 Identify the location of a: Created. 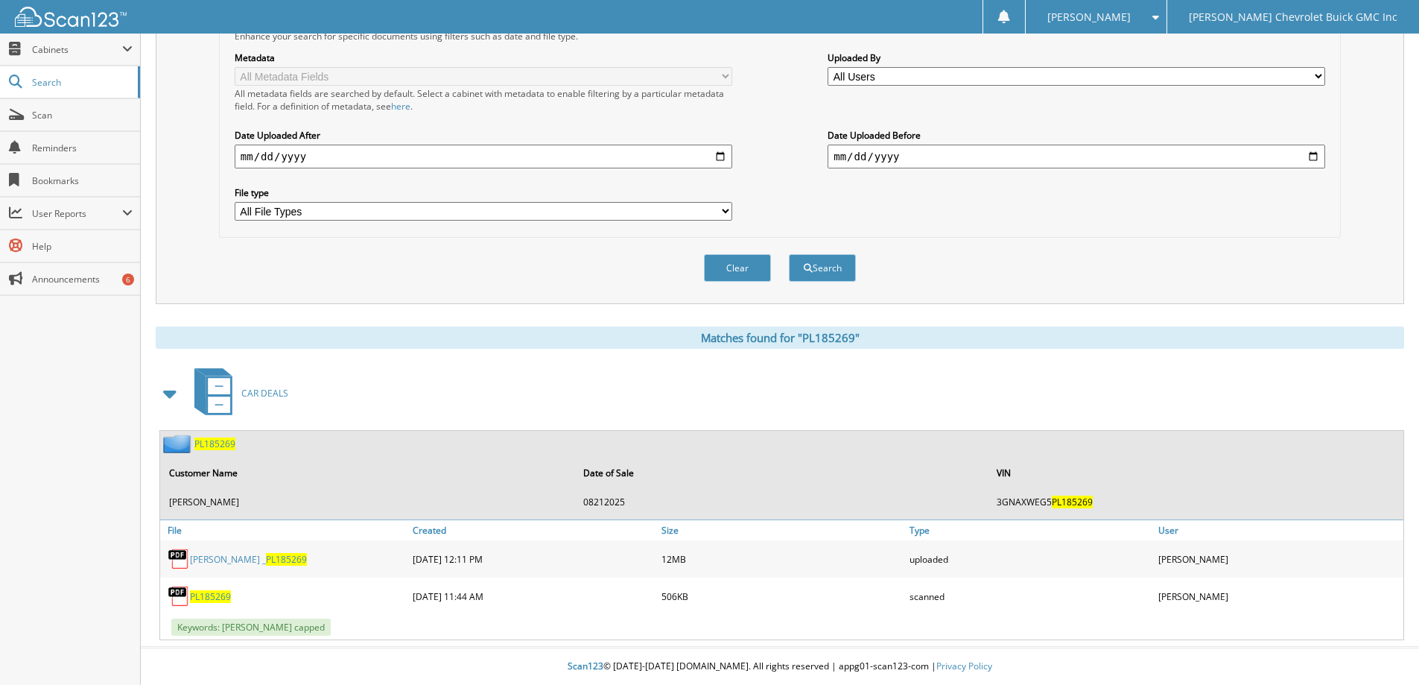
(533, 530).